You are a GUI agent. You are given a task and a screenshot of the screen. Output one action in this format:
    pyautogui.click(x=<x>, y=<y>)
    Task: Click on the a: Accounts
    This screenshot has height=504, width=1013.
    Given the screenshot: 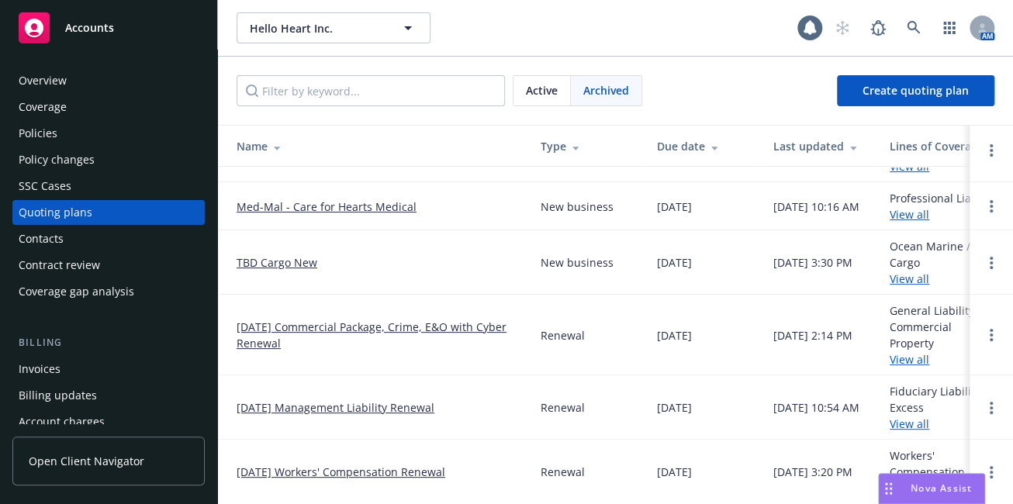 What is the action you would take?
    pyautogui.click(x=109, y=28)
    